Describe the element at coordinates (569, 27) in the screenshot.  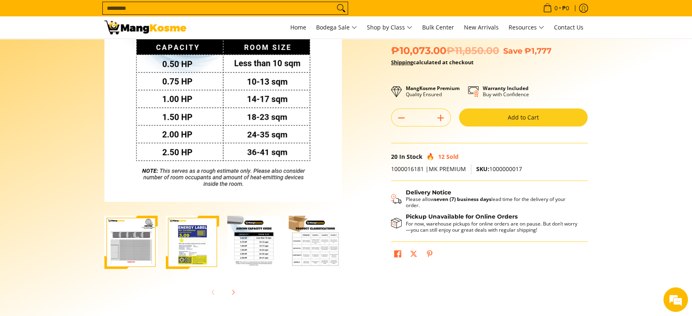
I see `a: Contact Us` at that location.